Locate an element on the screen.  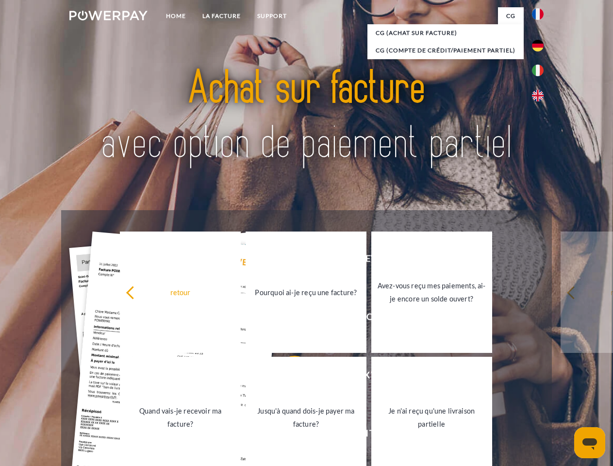
img: de is located at coordinates (538, 46).